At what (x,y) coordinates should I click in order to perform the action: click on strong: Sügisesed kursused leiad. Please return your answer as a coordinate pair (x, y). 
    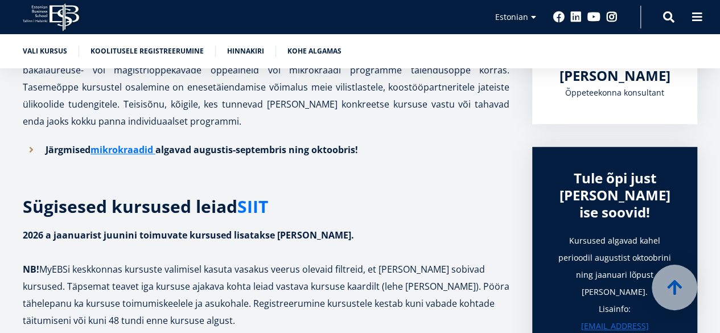
    Looking at the image, I should click on (145, 206).